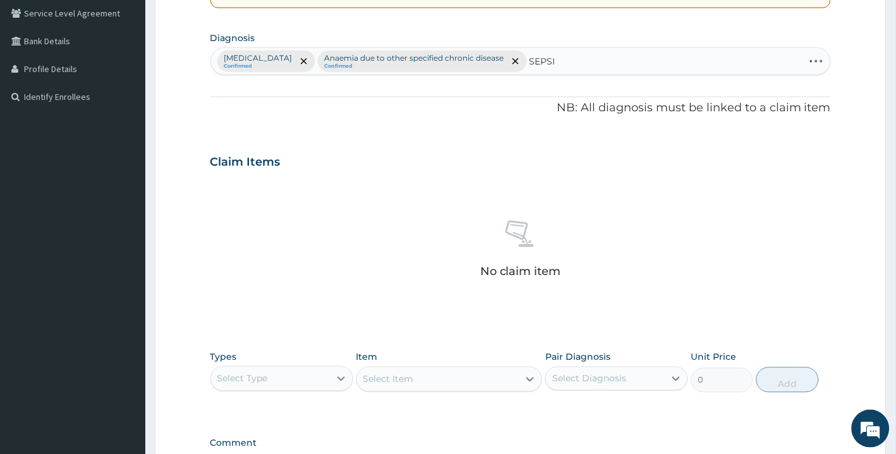  I want to click on h3: Claim Items, so click(245, 162).